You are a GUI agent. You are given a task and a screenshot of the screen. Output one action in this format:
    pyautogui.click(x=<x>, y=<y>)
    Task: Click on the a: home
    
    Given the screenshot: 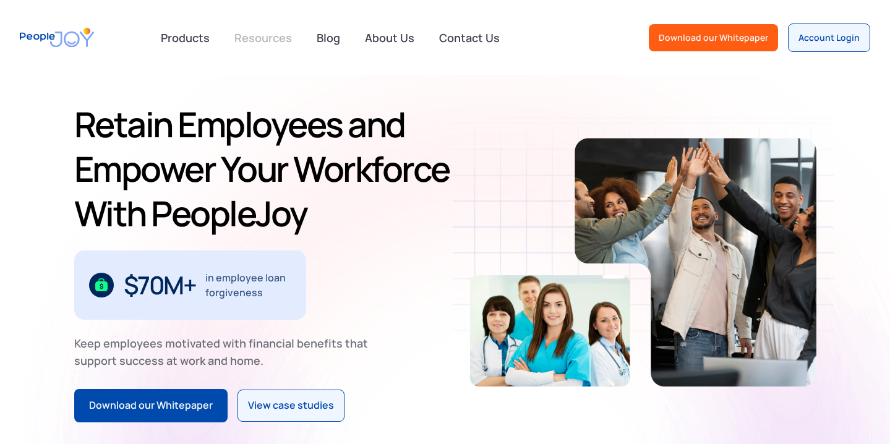 What is the action you would take?
    pyautogui.click(x=57, y=37)
    